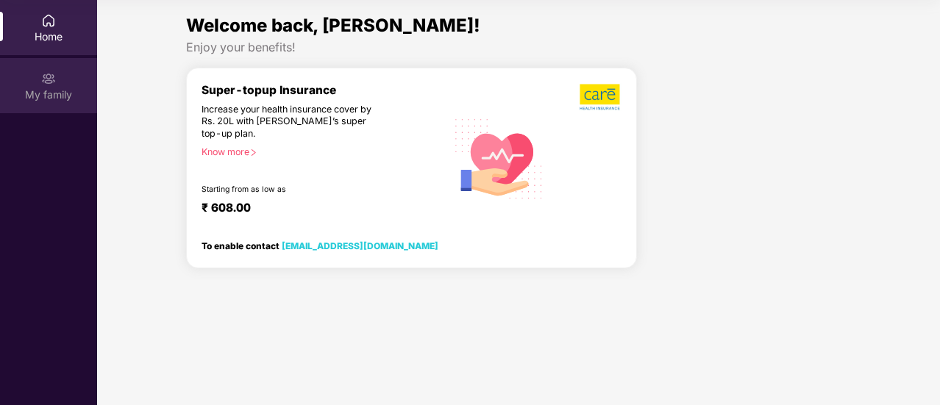 Image resolution: width=940 pixels, height=405 pixels. What do you see at coordinates (49, 21) in the screenshot?
I see `img: svg+xml;base64,PHN2ZyBpZD0iSG9tZSIgeG1sbnM9Imh0dHA6Ly93d3cudzMub3JnLzIwMDAvc3ZnIiB3aWR0aD0iMjAiIG...` at bounding box center [49, 21].